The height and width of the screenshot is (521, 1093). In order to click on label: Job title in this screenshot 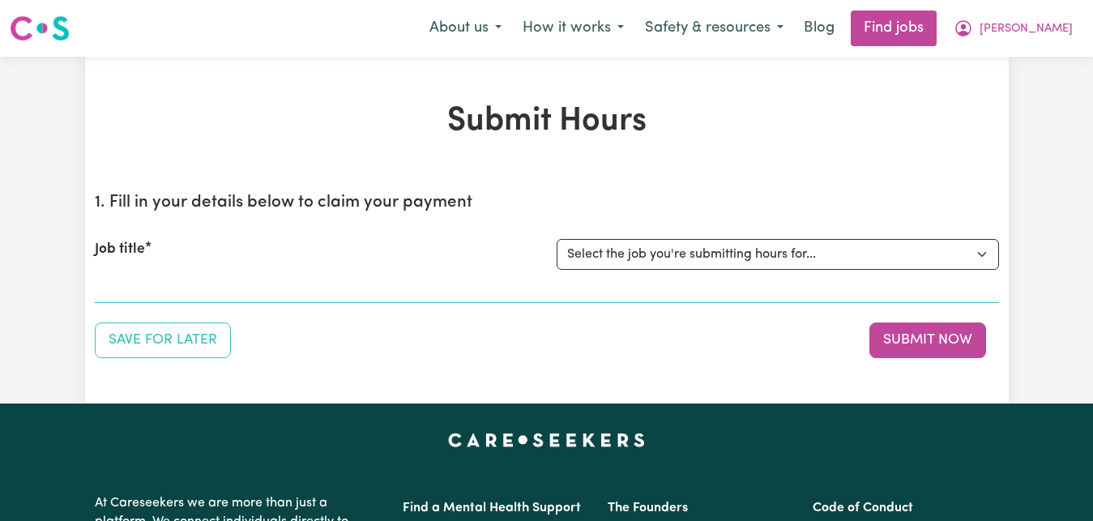, I will do `click(120, 250)`.